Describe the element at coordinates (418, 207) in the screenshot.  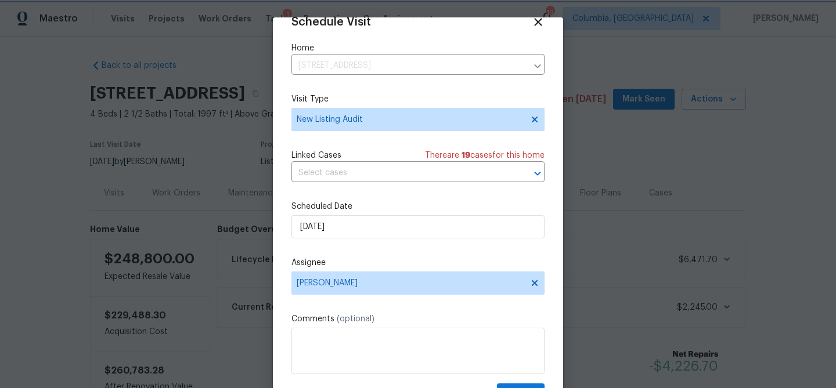
I see `label: Scheduled Date` at that location.